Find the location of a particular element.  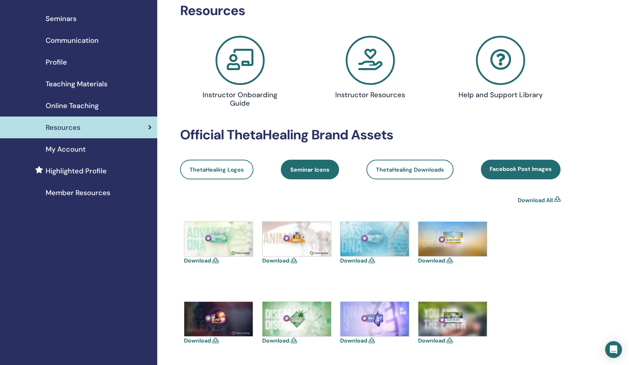

img: animals.jpg is located at coordinates (297, 239).